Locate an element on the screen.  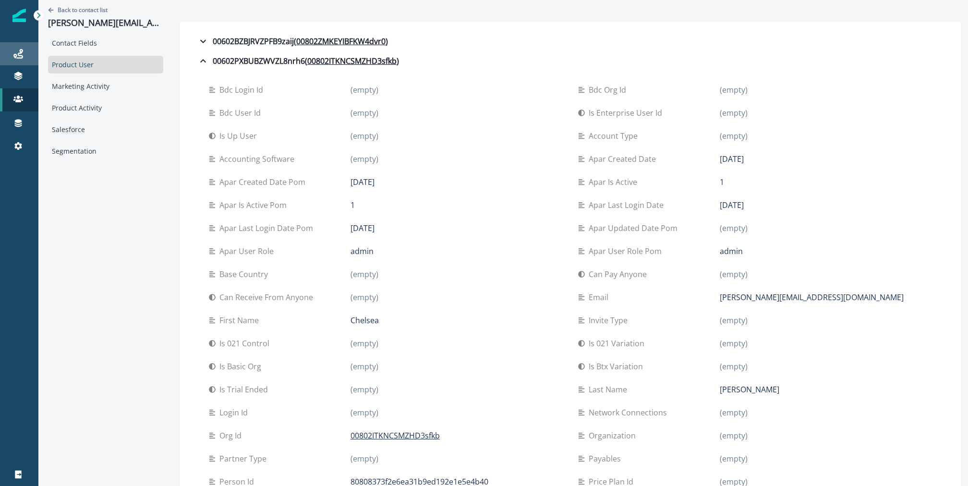
p: Is trial ended is located at coordinates (245, 389).